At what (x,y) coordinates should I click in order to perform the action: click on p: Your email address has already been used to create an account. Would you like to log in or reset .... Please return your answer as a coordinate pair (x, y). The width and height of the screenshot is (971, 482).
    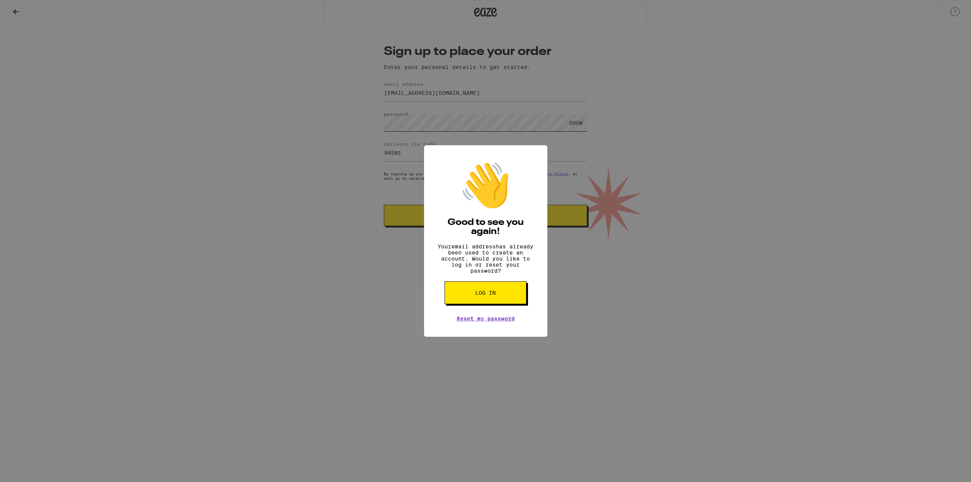
    Looking at the image, I should click on (485, 259).